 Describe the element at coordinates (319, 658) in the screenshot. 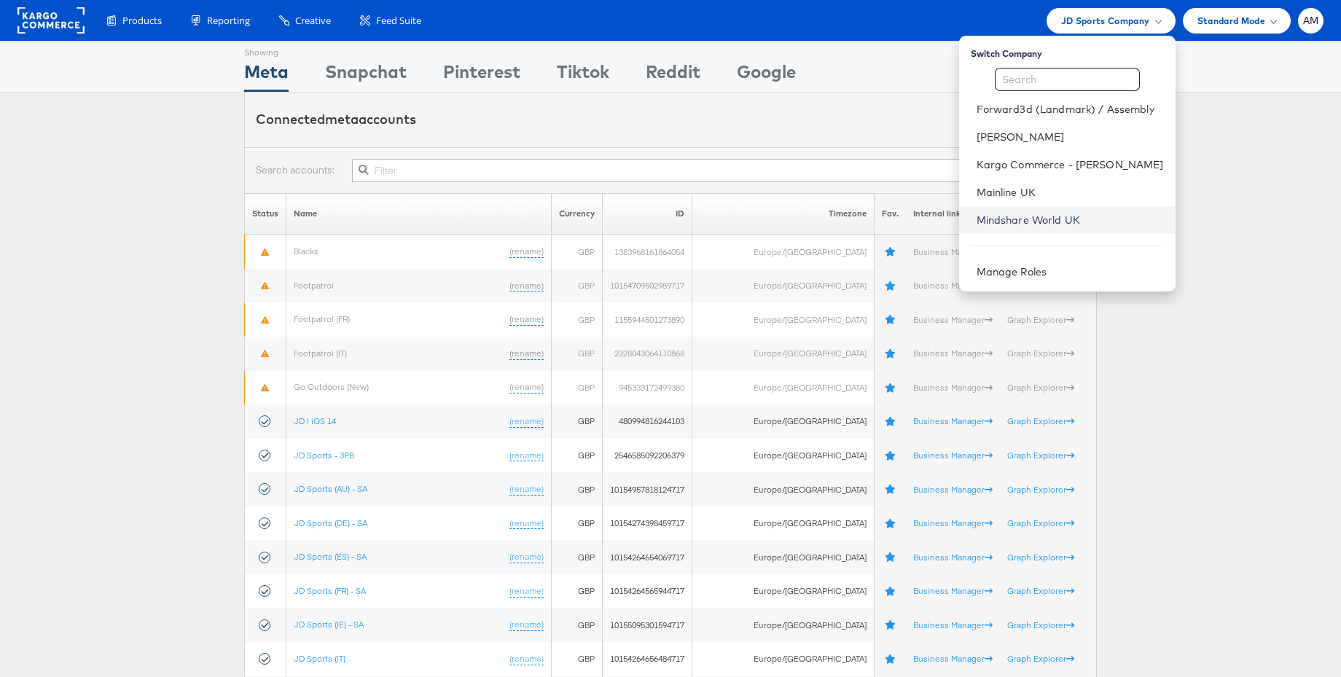

I see `a: JD Sports (IT)` at that location.